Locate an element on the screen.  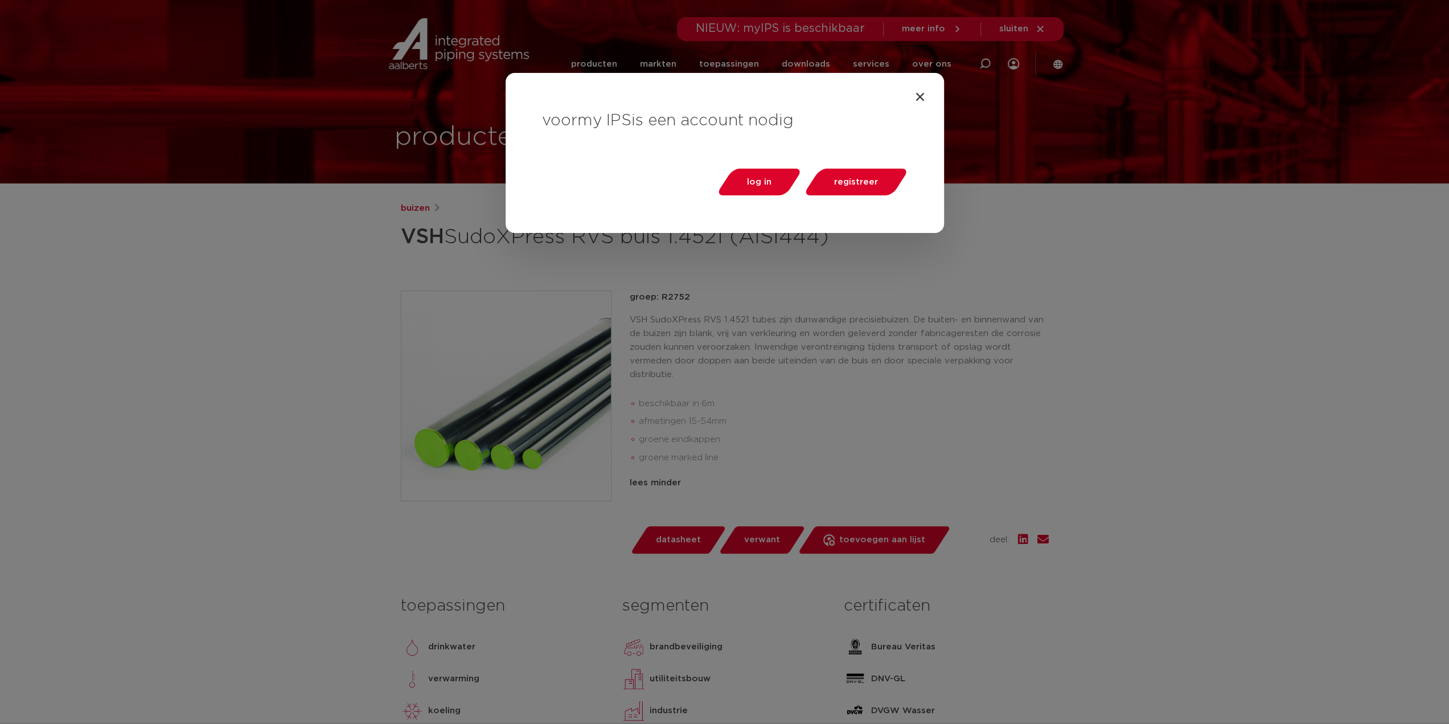
span: log in is located at coordinates (759, 182).